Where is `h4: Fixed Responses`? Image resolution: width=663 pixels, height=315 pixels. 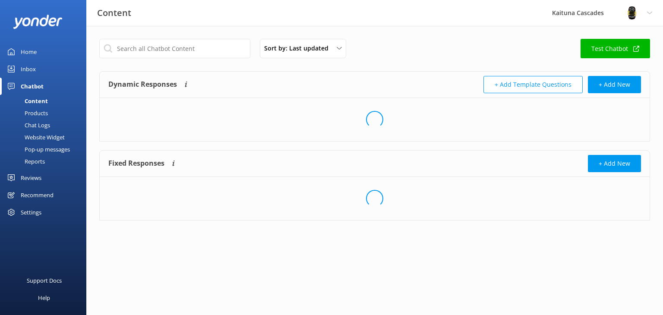
h4: Fixed Responses is located at coordinates (136, 164).